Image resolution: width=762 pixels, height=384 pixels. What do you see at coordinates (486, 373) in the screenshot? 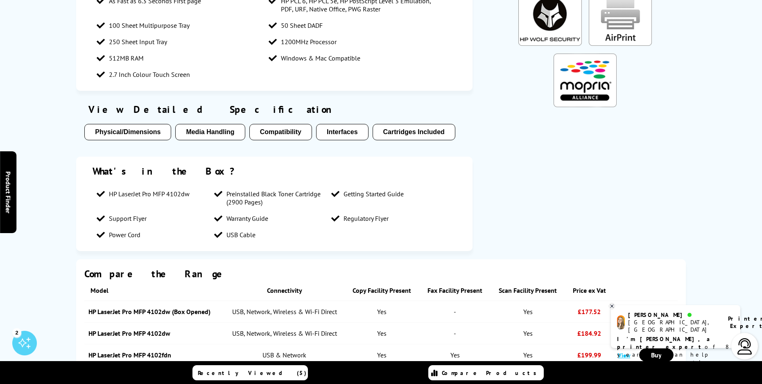
I see `a: Compare Products` at bounding box center [486, 373].